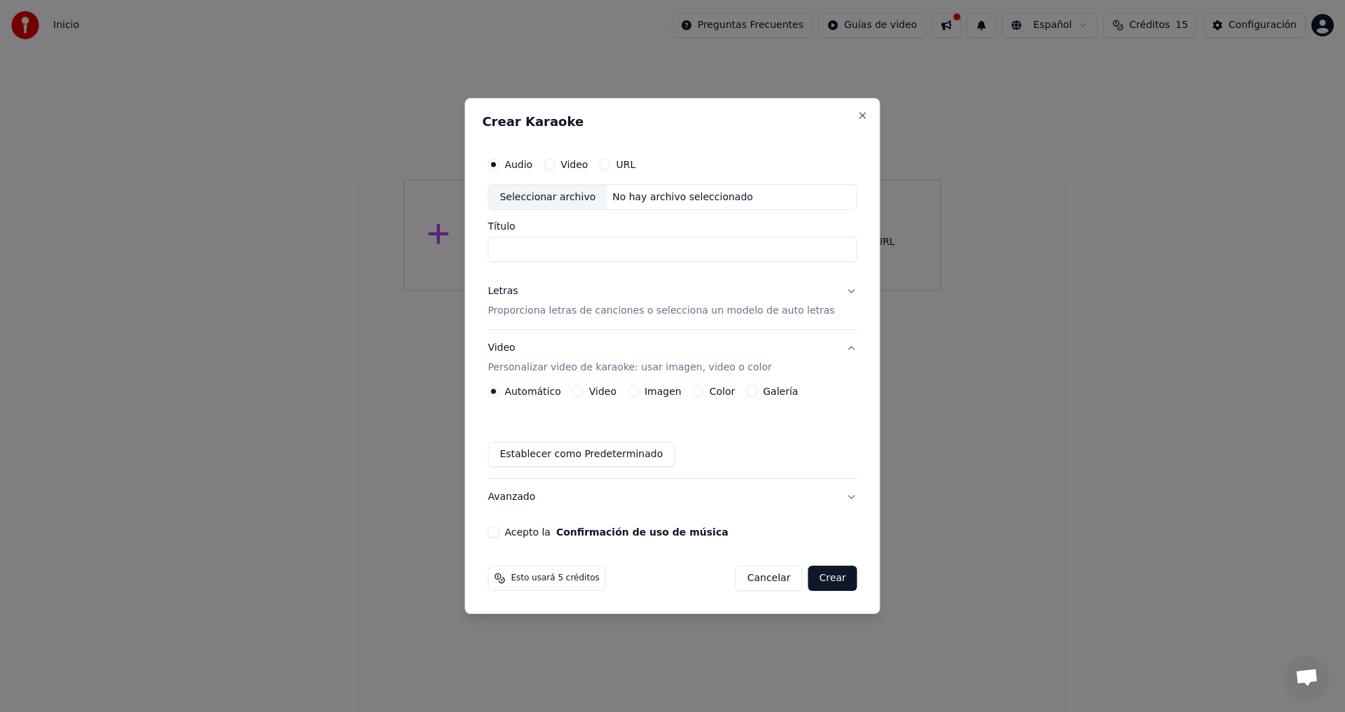 The height and width of the screenshot is (712, 1345). Describe the element at coordinates (780, 392) in the screenshot. I see `label: Galería` at that location.